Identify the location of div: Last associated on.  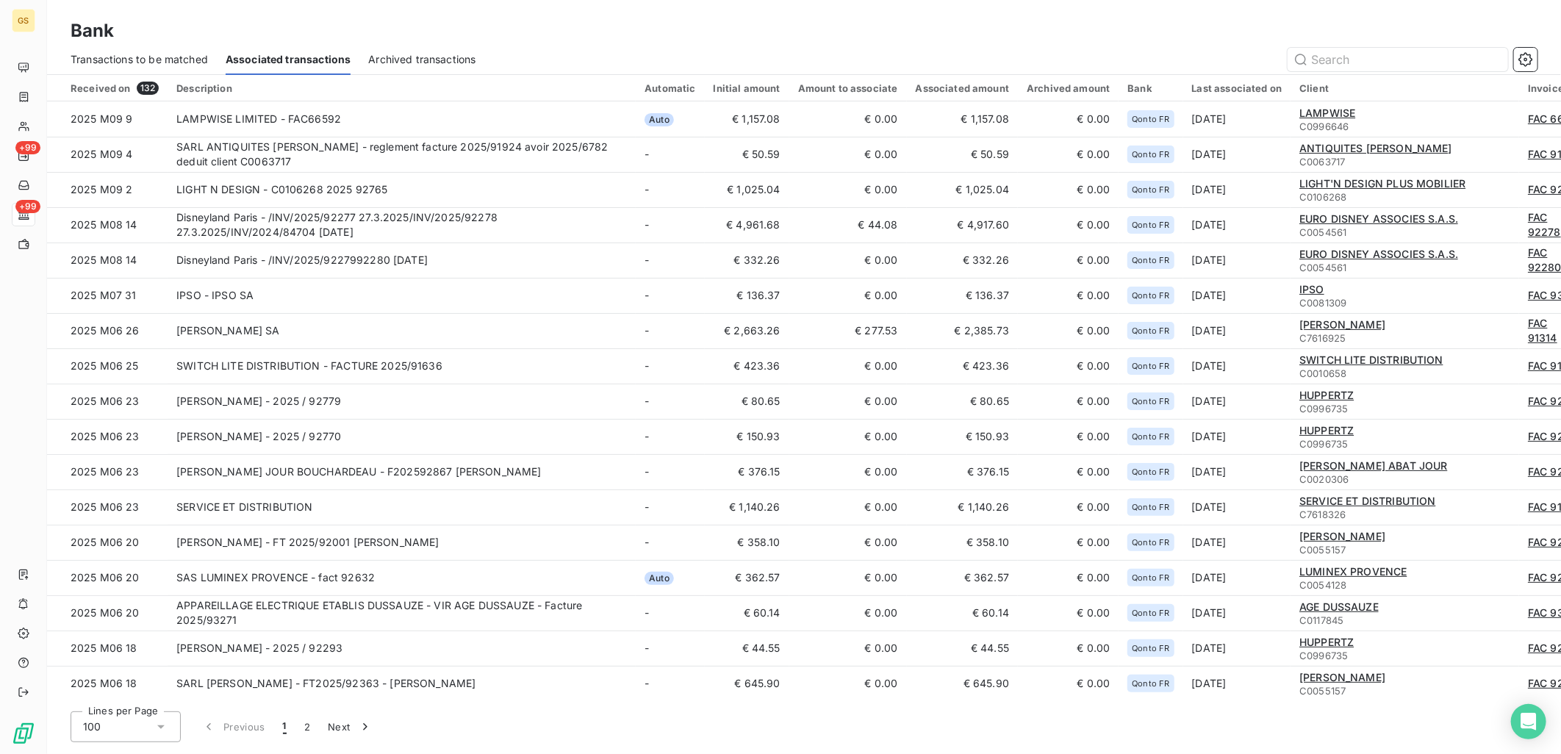
(1237, 88).